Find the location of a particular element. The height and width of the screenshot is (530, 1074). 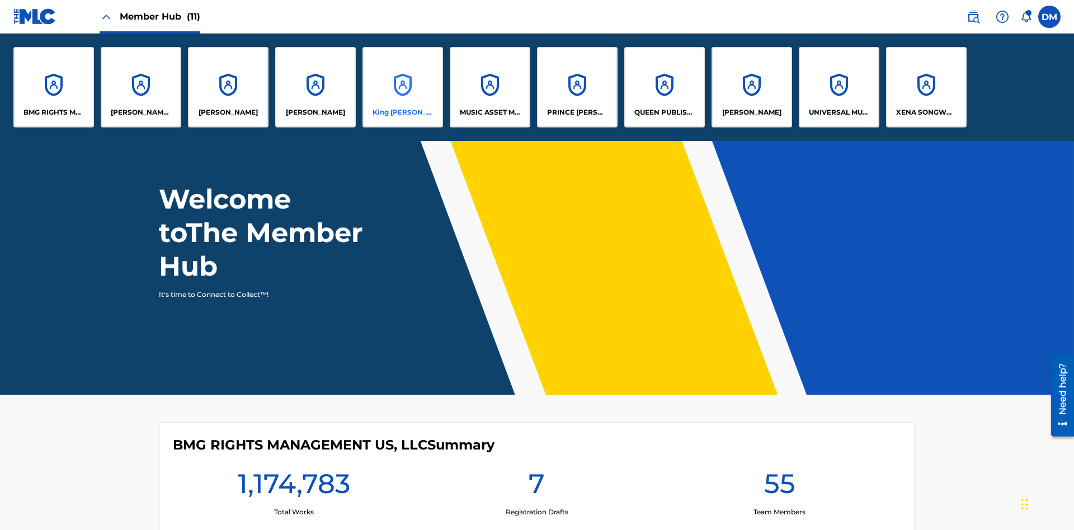

img: search is located at coordinates (973, 17).